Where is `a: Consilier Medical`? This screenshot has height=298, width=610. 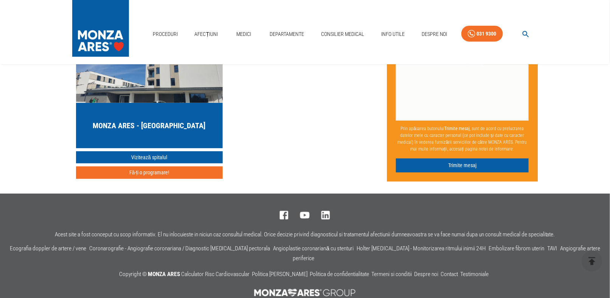
a: Consilier Medical is located at coordinates (343, 34).